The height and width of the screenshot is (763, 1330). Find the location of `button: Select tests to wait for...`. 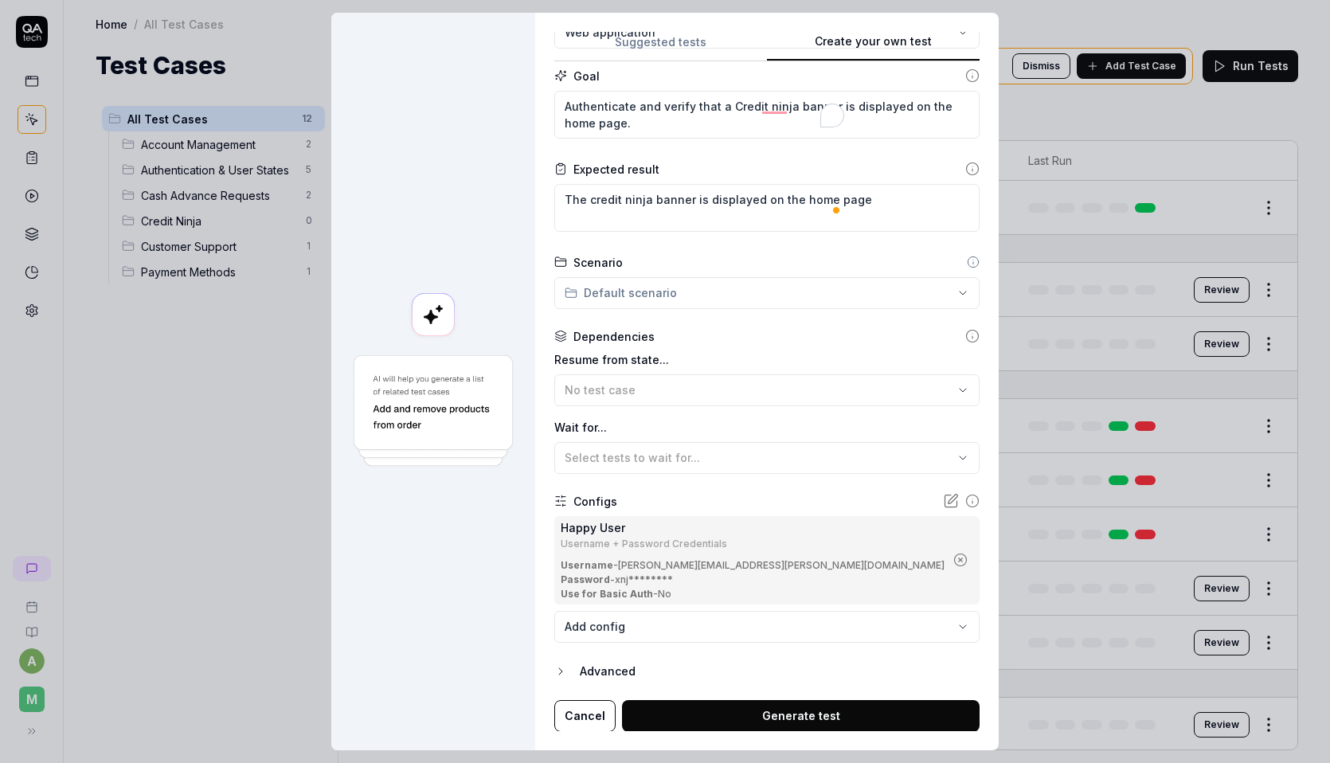

button: Select tests to wait for... is located at coordinates (767, 458).